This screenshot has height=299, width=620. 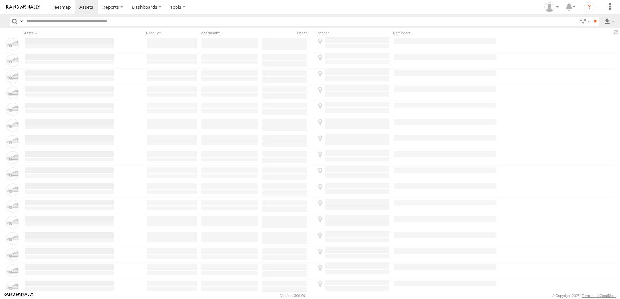 I want to click on div: Model/Make, so click(x=229, y=33).